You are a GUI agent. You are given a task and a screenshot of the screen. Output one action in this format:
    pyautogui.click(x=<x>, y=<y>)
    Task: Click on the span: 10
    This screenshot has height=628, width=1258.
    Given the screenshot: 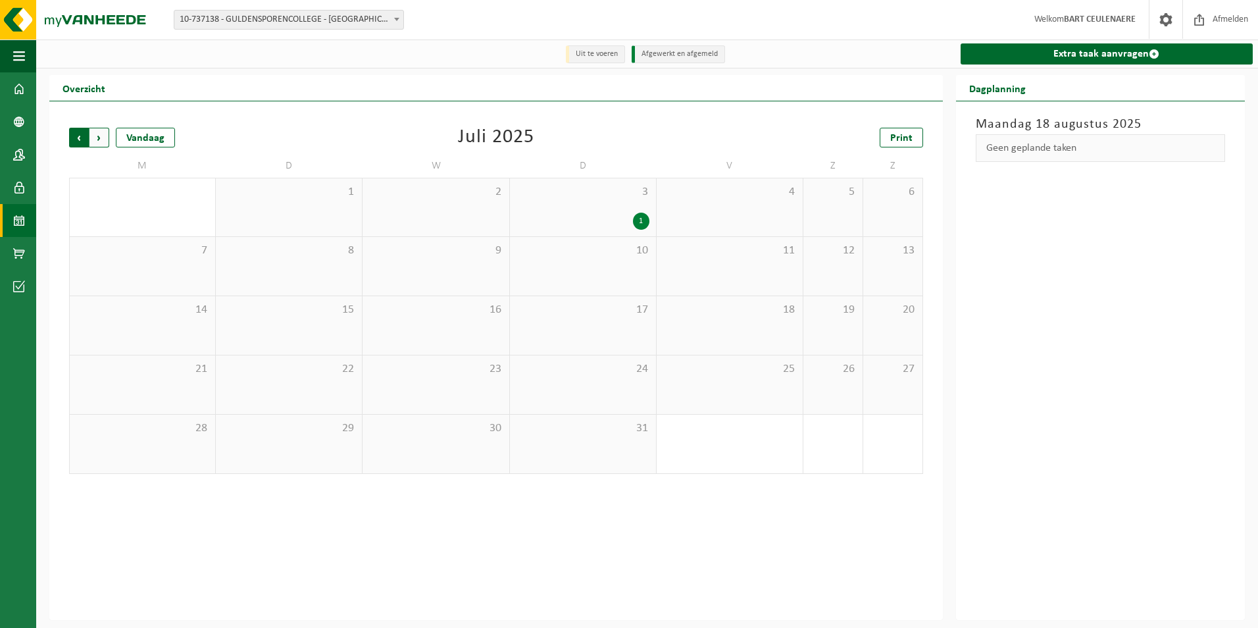 What is the action you would take?
    pyautogui.click(x=583, y=251)
    